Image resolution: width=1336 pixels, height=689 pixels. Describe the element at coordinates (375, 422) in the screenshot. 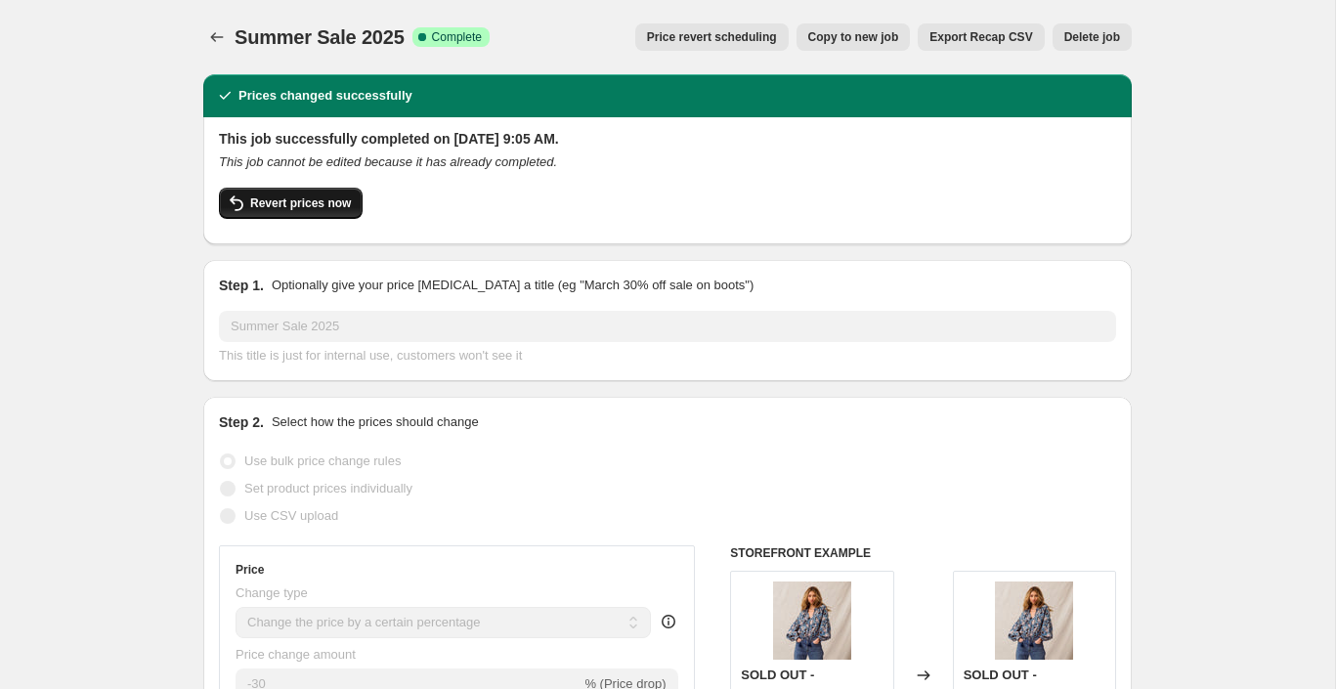

I see `p: Select how the prices should change` at that location.